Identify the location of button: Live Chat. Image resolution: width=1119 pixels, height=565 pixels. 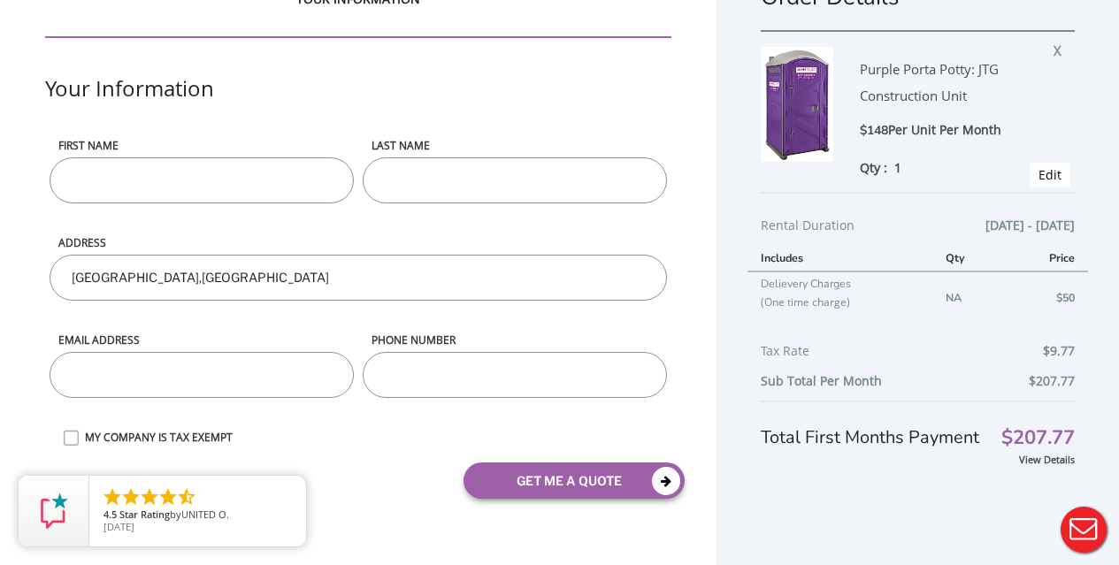
(1084, 530).